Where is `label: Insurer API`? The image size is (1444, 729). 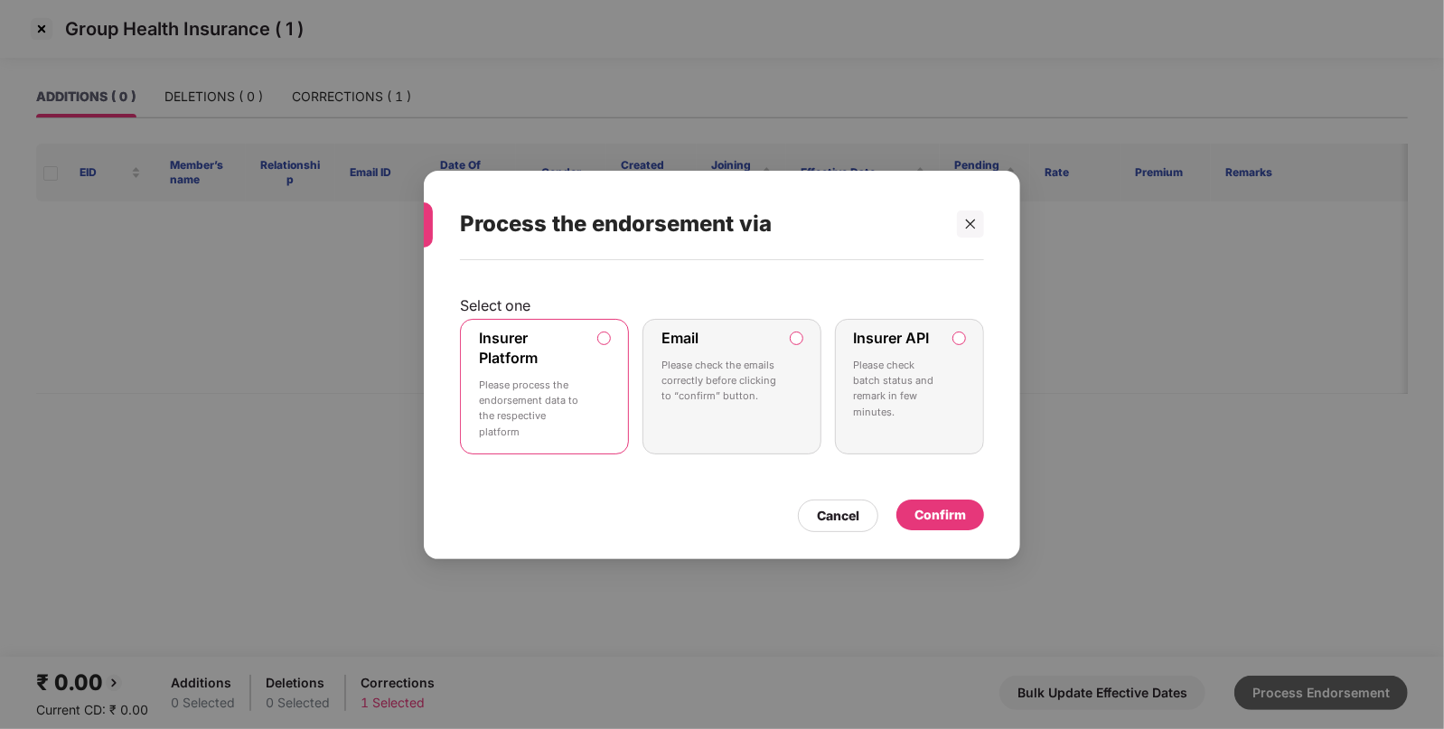 label: Insurer API is located at coordinates (892, 337).